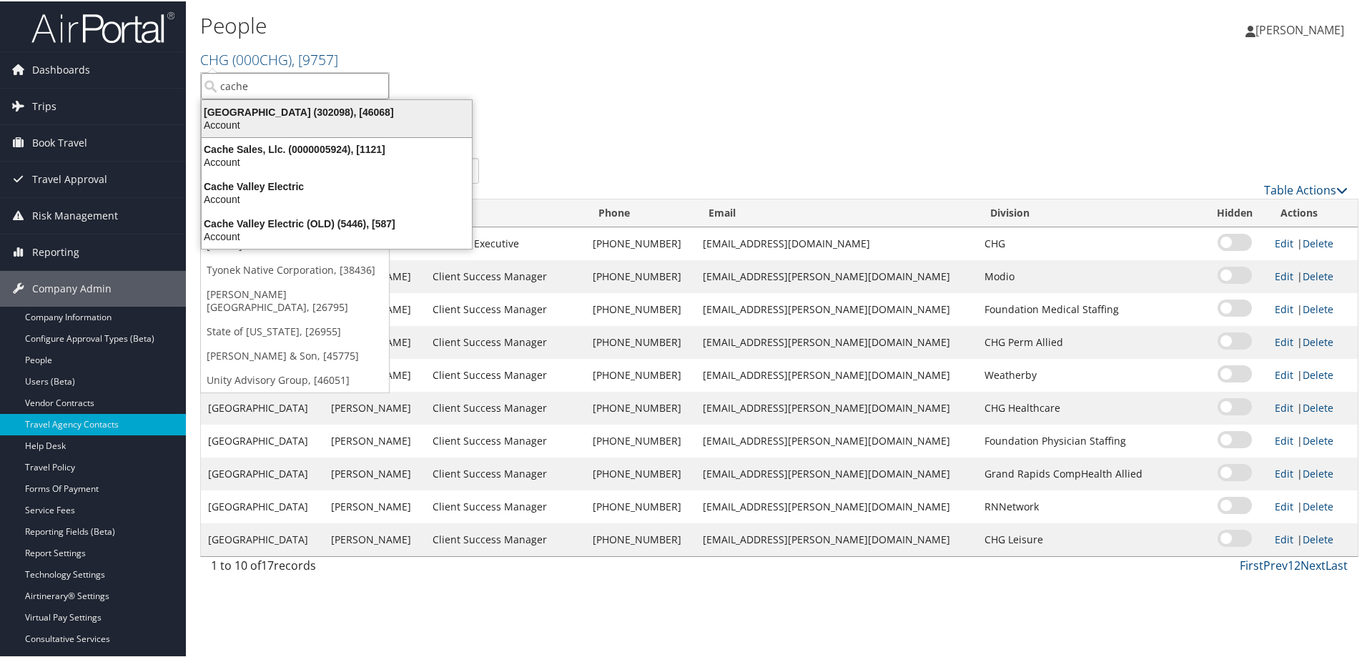 Image resolution: width=1367 pixels, height=657 pixels. Describe the element at coordinates (71, 287) in the screenshot. I see `span: Company Admin` at that location.